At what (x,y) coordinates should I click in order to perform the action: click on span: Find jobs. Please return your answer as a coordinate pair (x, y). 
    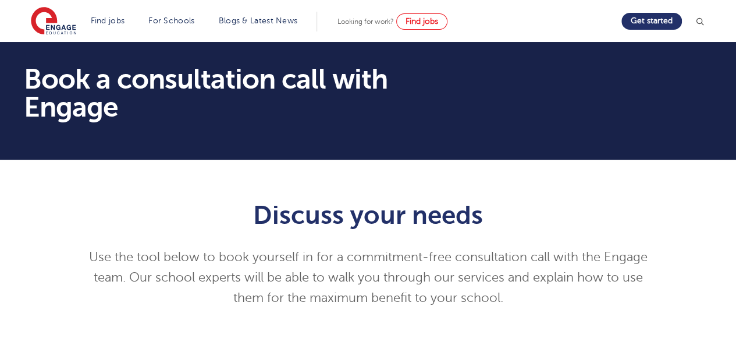
    Looking at the image, I should click on (422, 21).